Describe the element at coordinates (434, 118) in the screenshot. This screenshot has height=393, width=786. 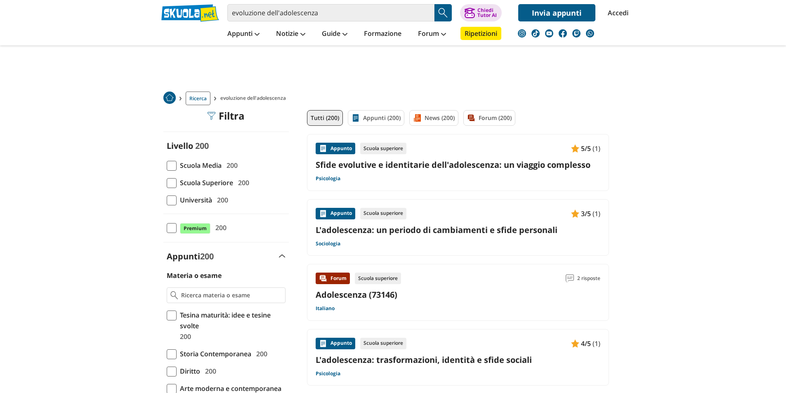
I see `a: News (200)` at that location.